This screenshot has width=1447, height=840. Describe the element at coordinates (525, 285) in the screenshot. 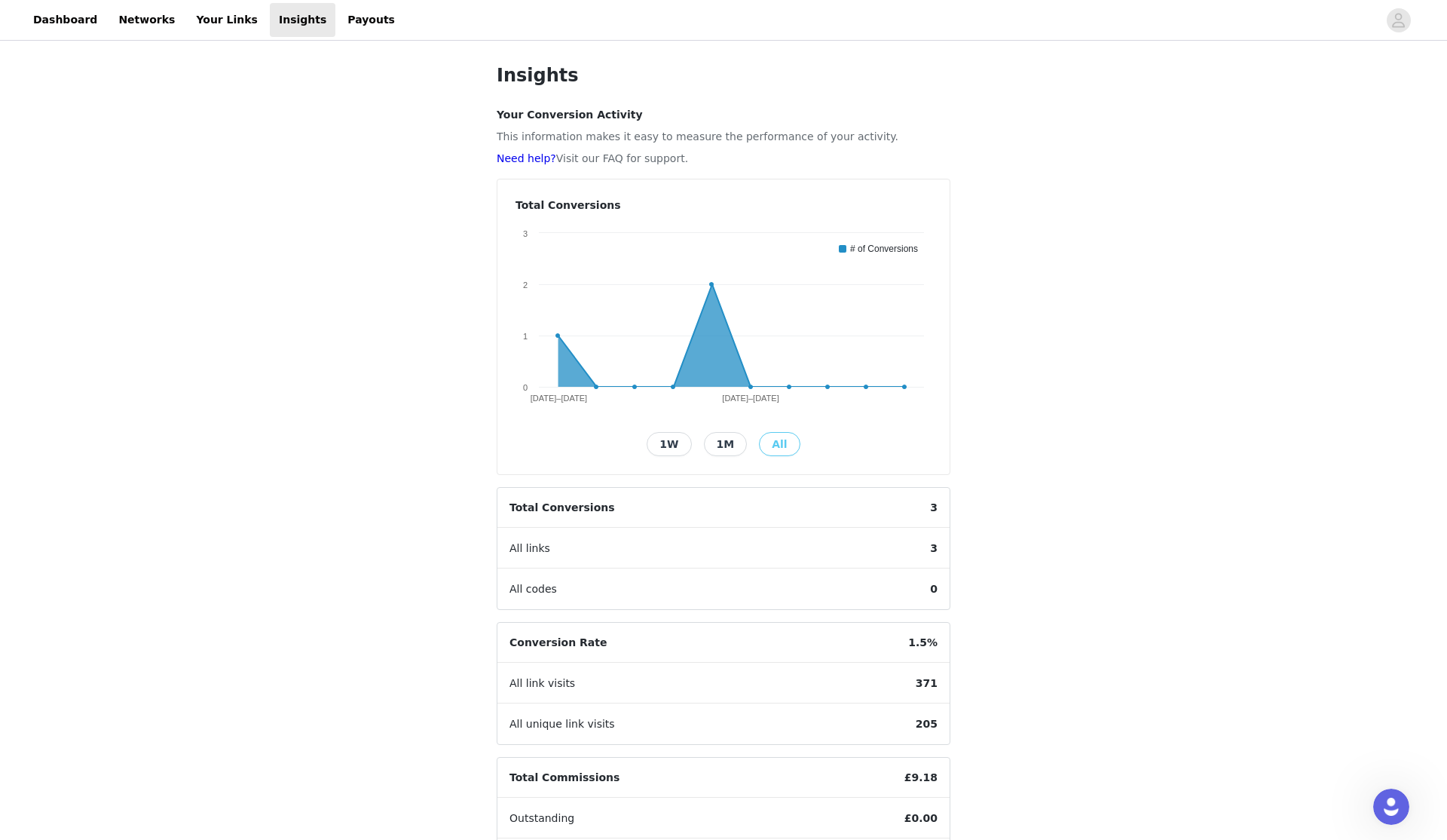

I see `text: 2` at that location.